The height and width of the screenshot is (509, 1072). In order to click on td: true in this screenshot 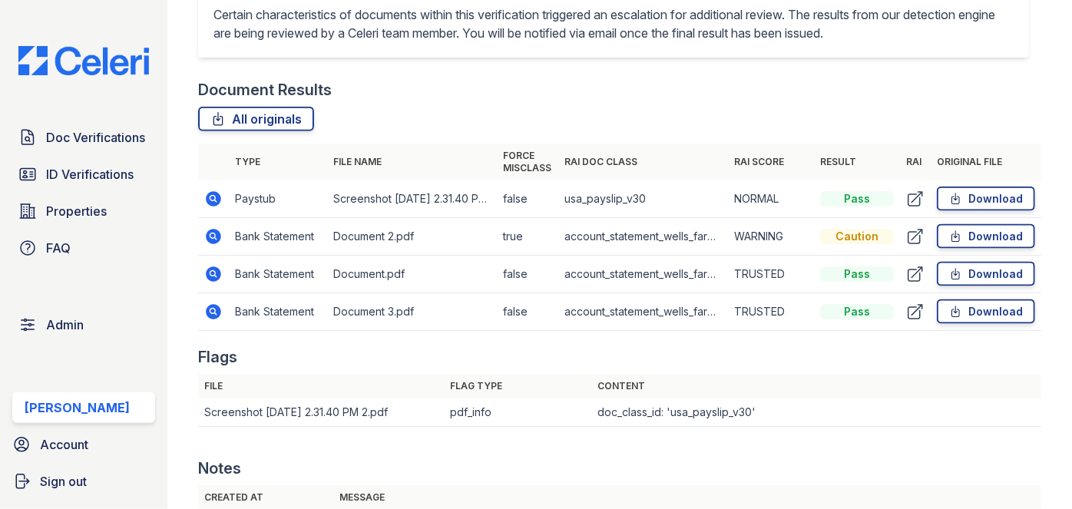, I will do `click(527, 236)`.